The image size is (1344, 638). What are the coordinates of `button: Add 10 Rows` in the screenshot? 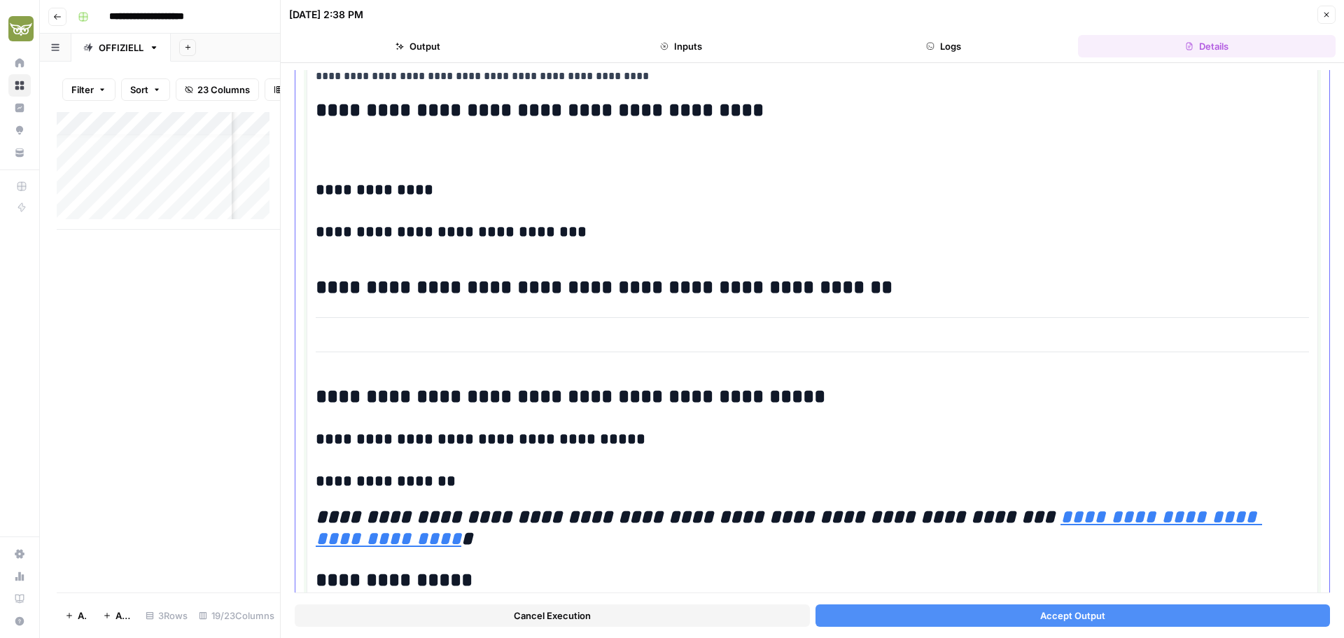 It's located at (117, 615).